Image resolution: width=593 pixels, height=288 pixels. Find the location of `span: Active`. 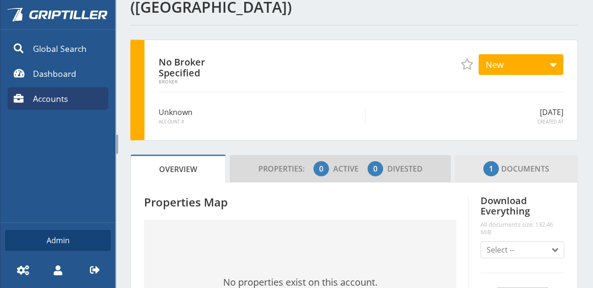

span: Active is located at coordinates (349, 169).